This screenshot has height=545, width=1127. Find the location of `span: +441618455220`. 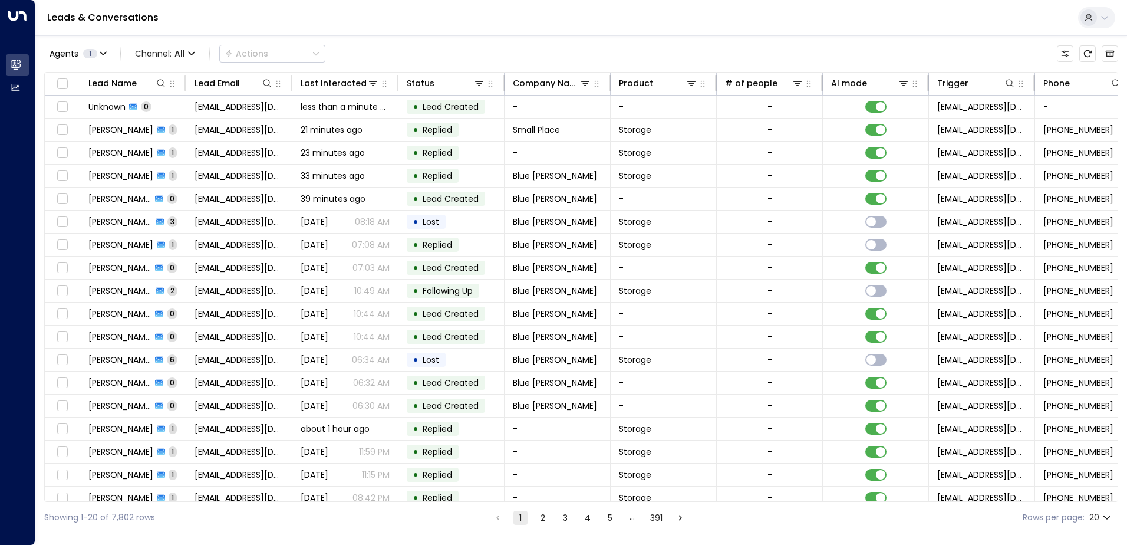

span: +441618455220 is located at coordinates (1078, 130).